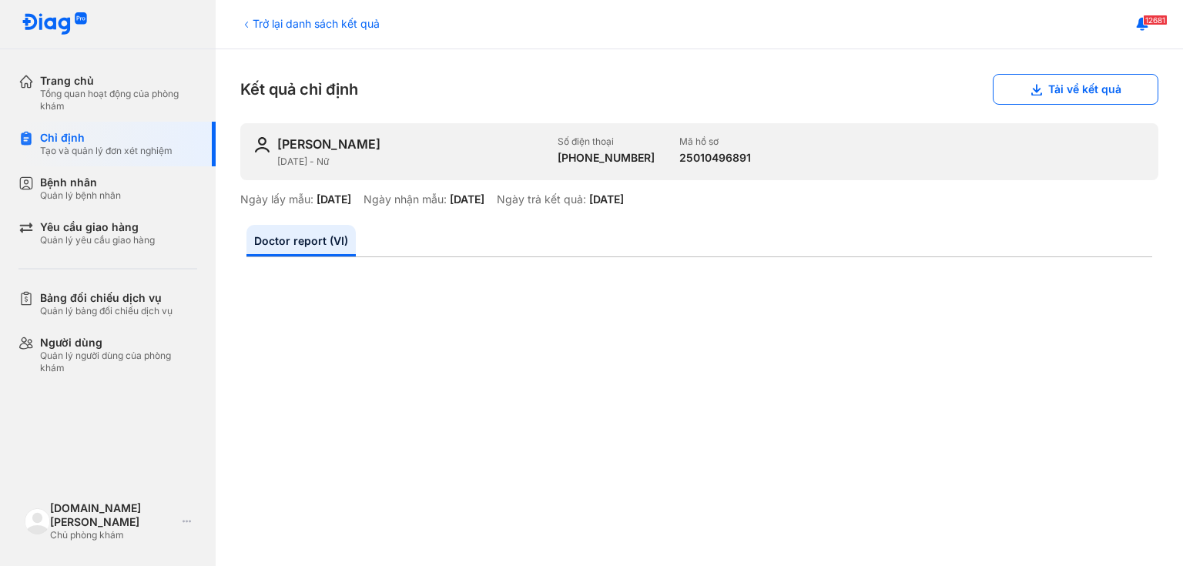 This screenshot has width=1183, height=566. What do you see at coordinates (405, 199) in the screenshot?
I see `div: Ngày nhận mẫu:` at bounding box center [405, 199].